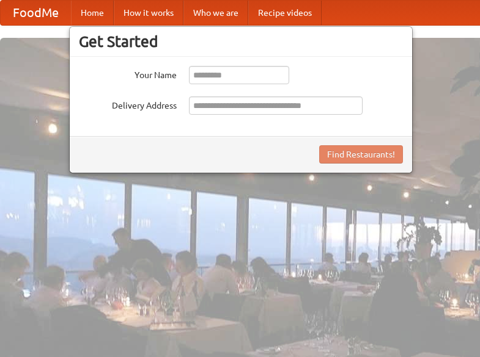 The width and height of the screenshot is (480, 357). Describe the element at coordinates (216, 13) in the screenshot. I see `a: Who we are` at that location.